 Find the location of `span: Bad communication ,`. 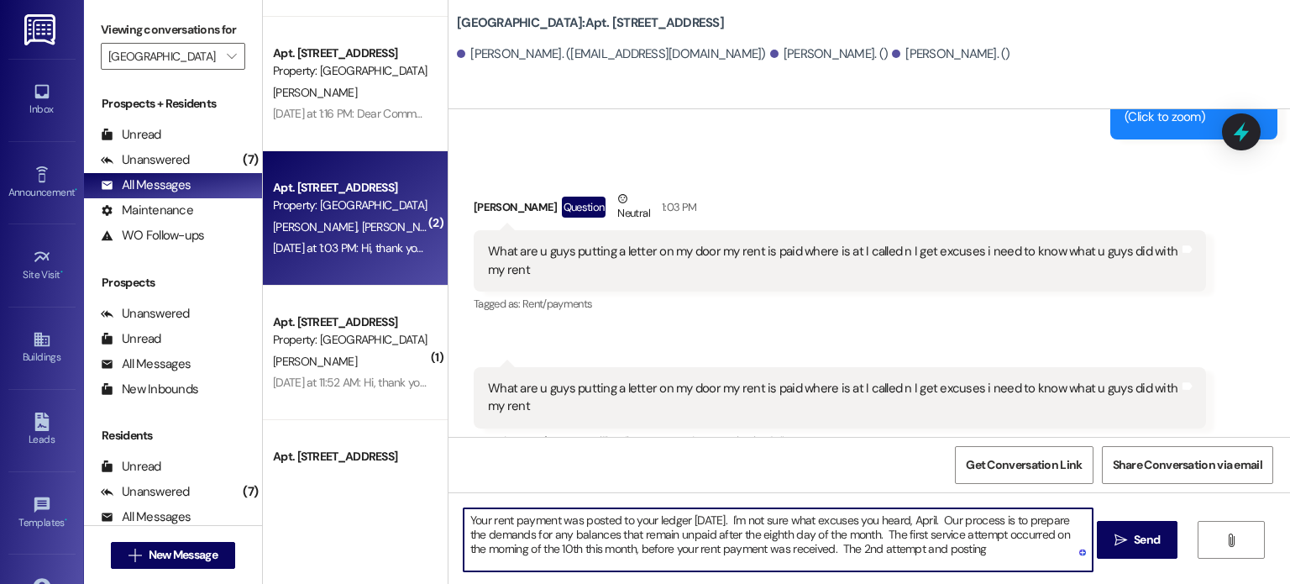

span: Bad communication , is located at coordinates (722, 440).